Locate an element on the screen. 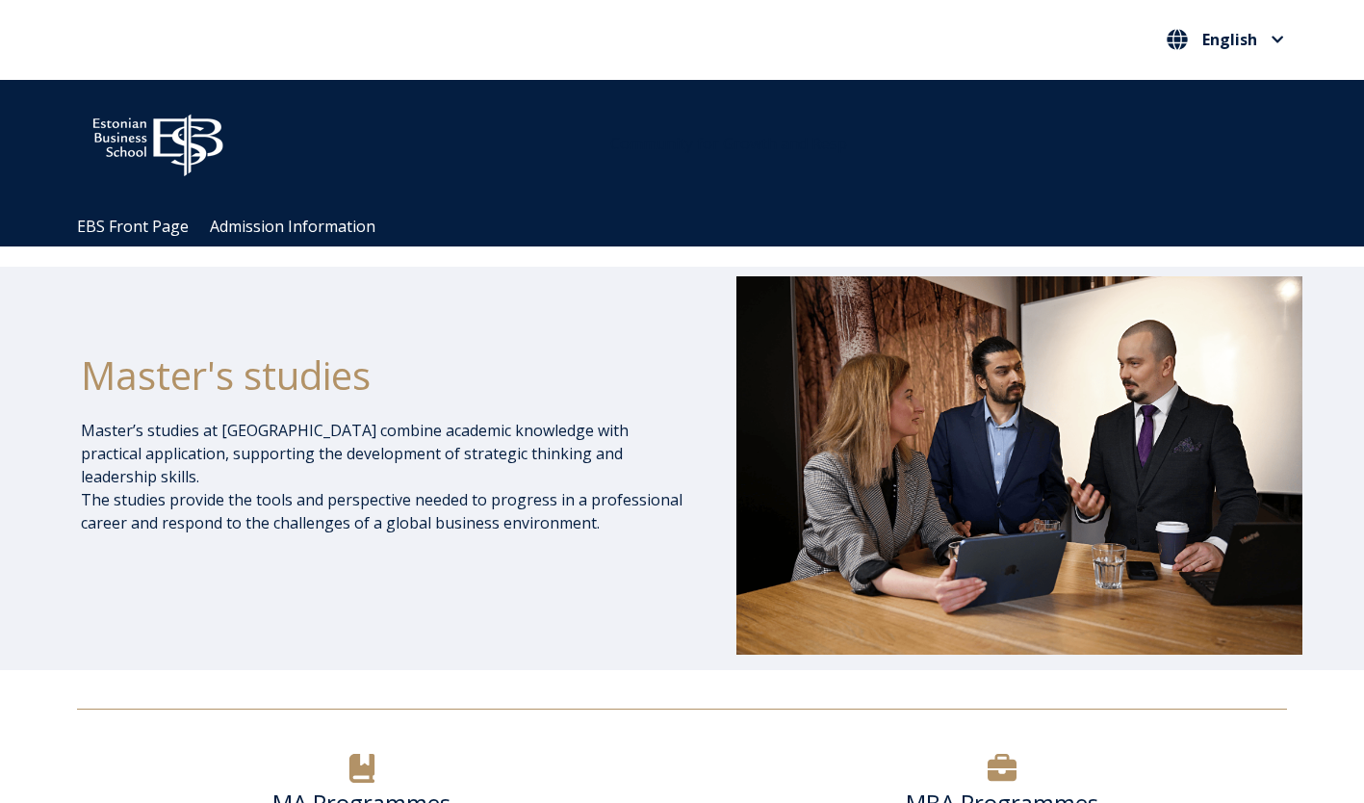  img: DSC_1073 is located at coordinates (1020, 465).